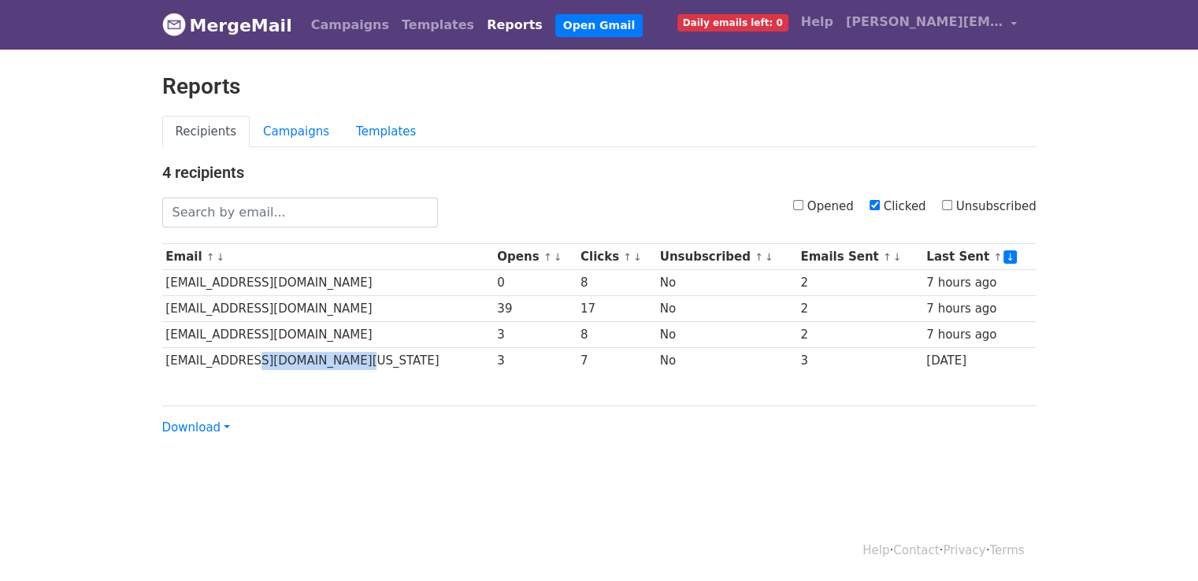 Image resolution: width=1198 pixels, height=581 pixels. What do you see at coordinates (514, 25) in the screenshot?
I see `a: Reports` at bounding box center [514, 25].